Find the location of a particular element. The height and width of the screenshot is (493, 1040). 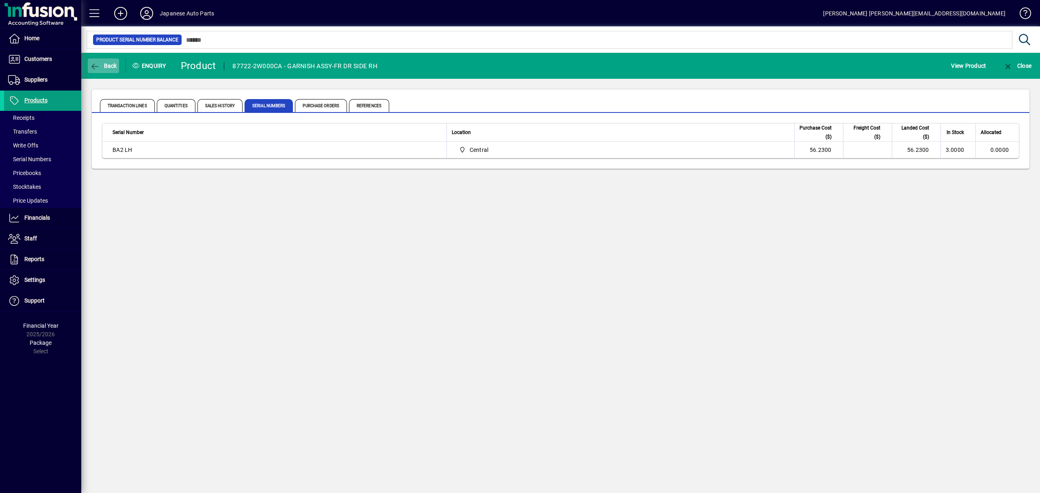

a: Staff is located at coordinates (43, 239).